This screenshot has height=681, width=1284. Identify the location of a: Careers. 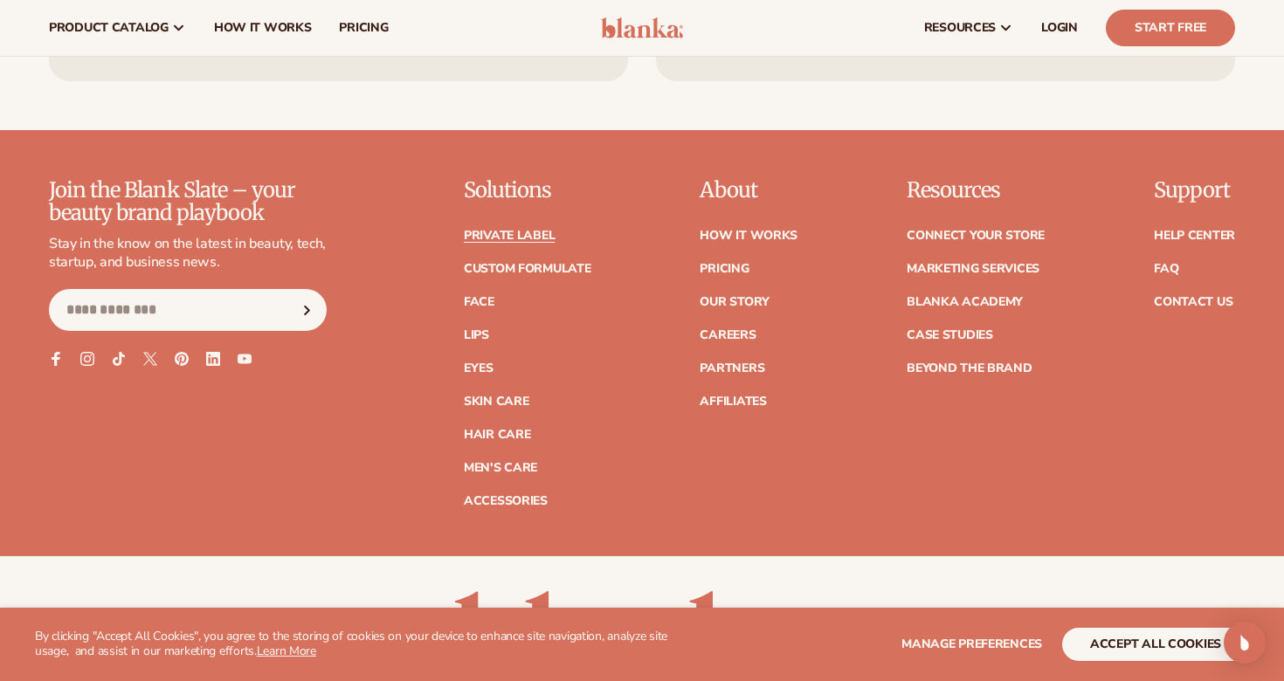
(727, 335).